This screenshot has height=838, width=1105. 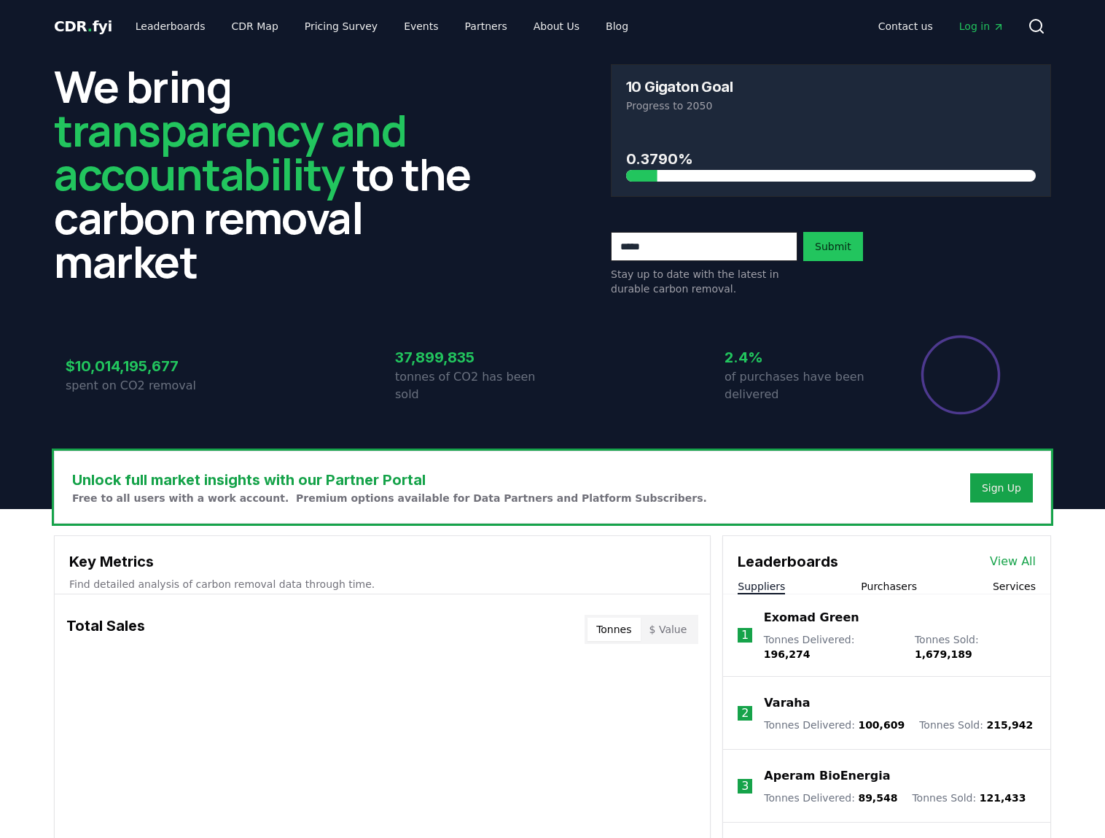 What do you see at coordinates (382, 584) in the screenshot?
I see `p: Find detailed analysis of carbon removal data through time.` at bounding box center [382, 584].